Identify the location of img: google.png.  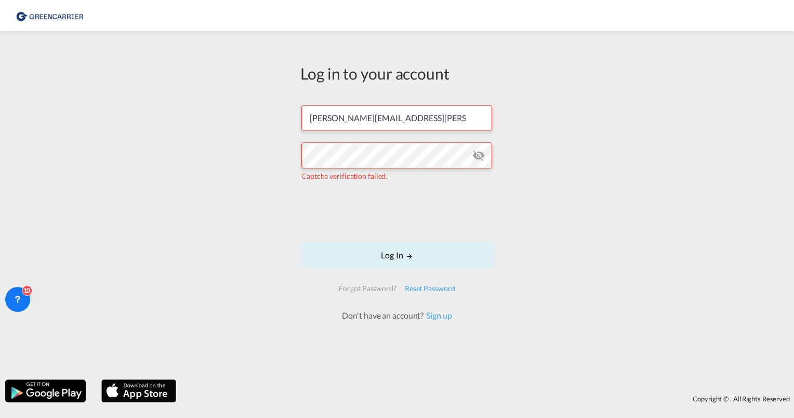
(45, 391).